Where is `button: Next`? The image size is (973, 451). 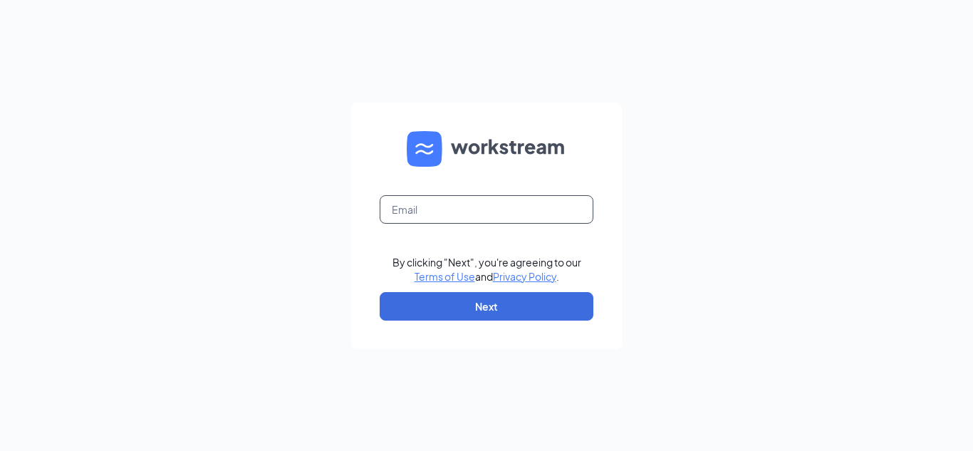 button: Next is located at coordinates (487, 306).